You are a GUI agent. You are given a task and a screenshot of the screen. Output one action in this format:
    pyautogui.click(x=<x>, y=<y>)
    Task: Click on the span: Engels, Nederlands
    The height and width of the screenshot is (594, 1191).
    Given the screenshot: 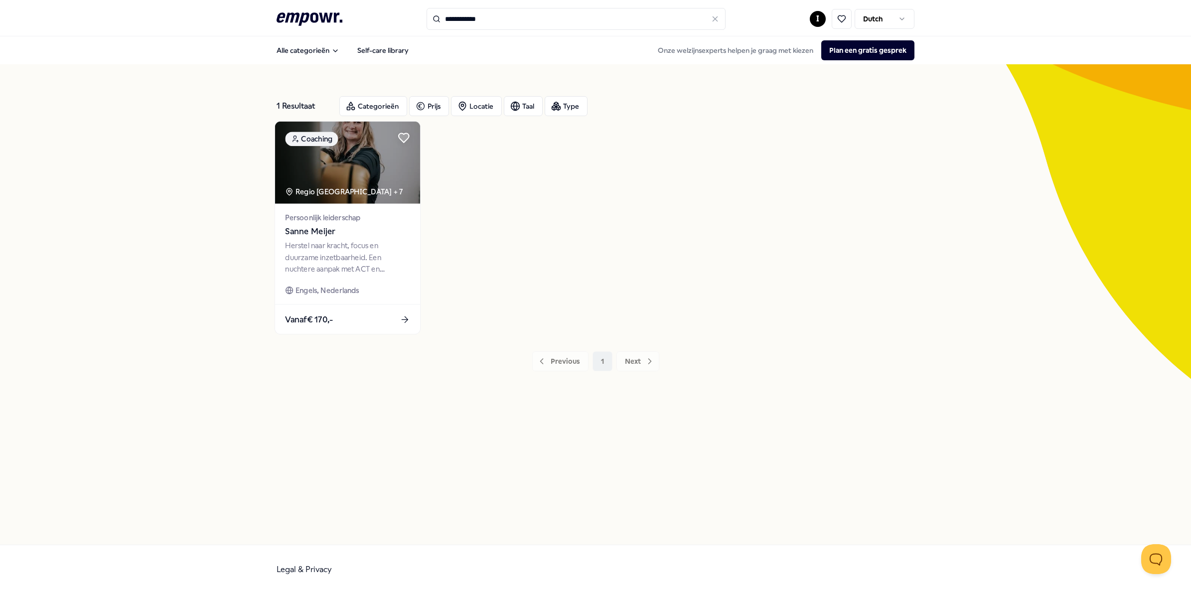 What is the action you would take?
    pyautogui.click(x=328, y=290)
    